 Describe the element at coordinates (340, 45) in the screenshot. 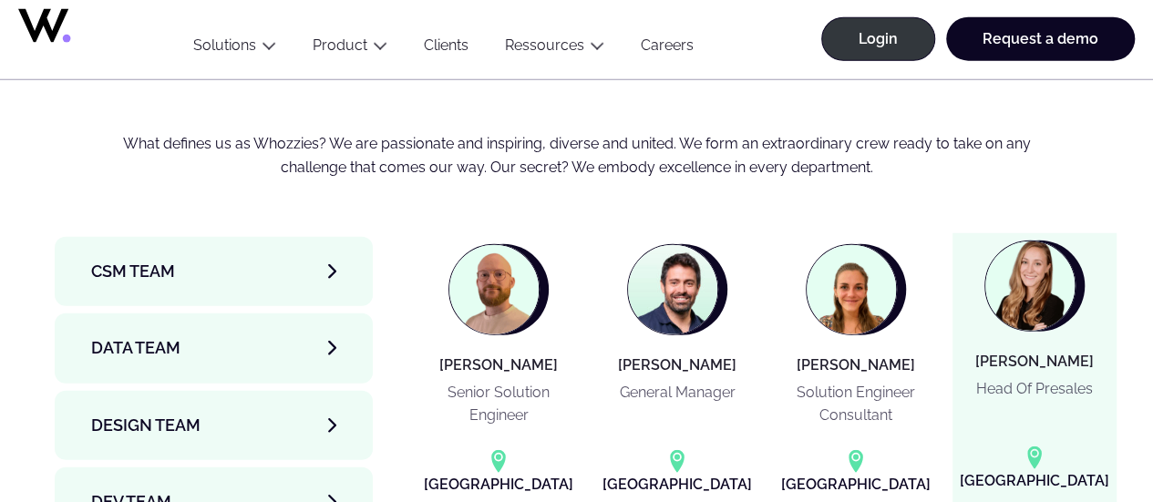

I see `a: Product` at that location.